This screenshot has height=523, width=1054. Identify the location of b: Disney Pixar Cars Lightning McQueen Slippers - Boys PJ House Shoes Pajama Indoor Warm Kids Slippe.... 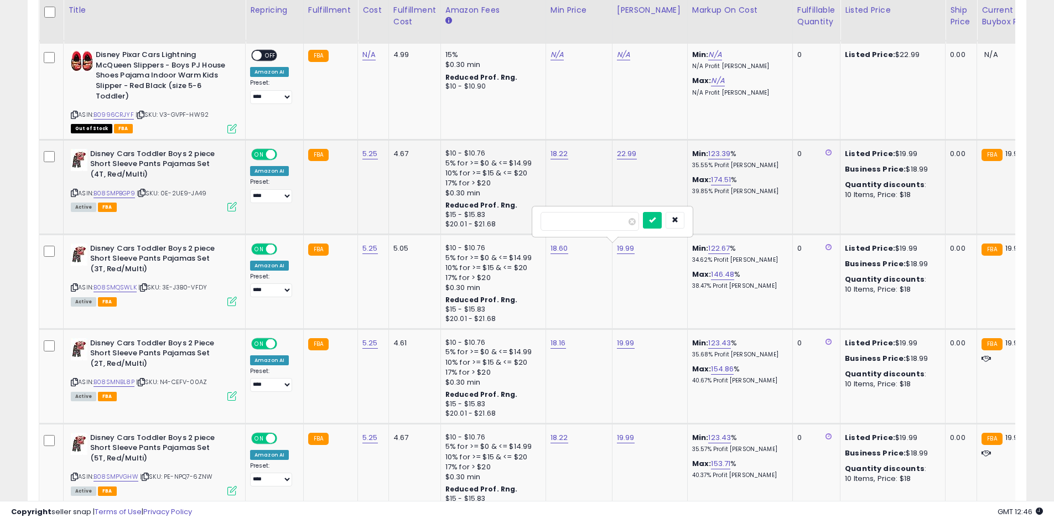
(163, 77).